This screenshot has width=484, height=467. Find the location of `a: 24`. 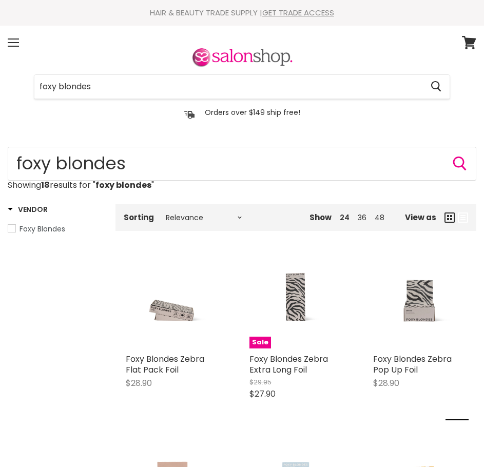

a: 24 is located at coordinates (344, 218).